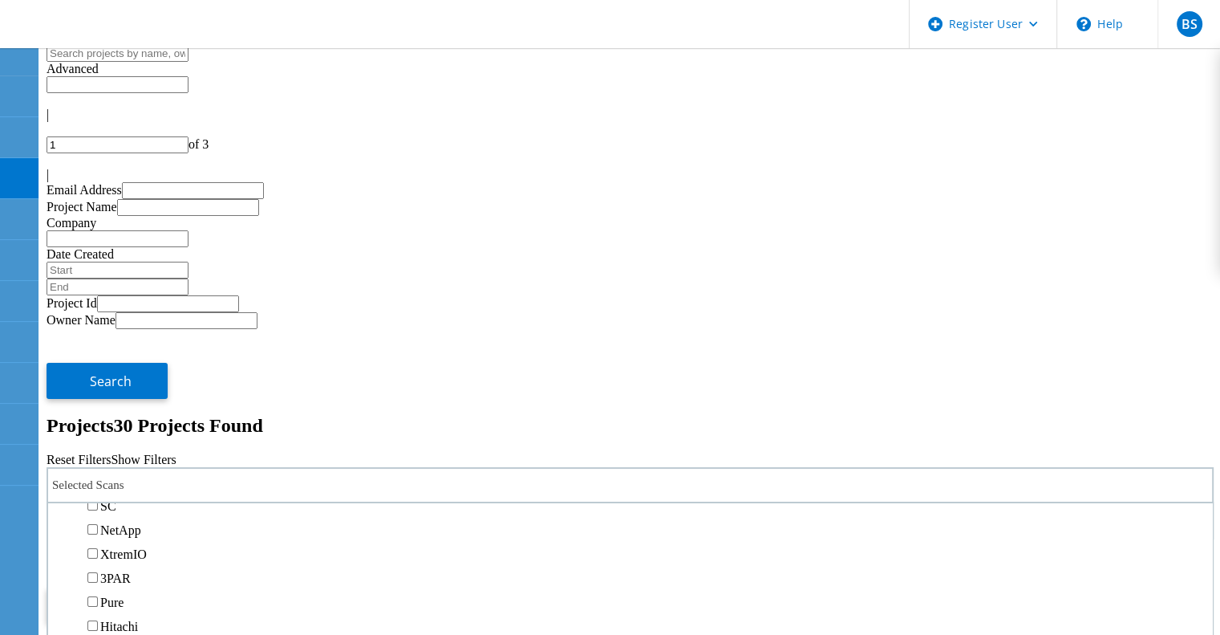 This screenshot has width=1220, height=635. What do you see at coordinates (80, 425) in the screenshot?
I see `b: Projects` at bounding box center [80, 425].